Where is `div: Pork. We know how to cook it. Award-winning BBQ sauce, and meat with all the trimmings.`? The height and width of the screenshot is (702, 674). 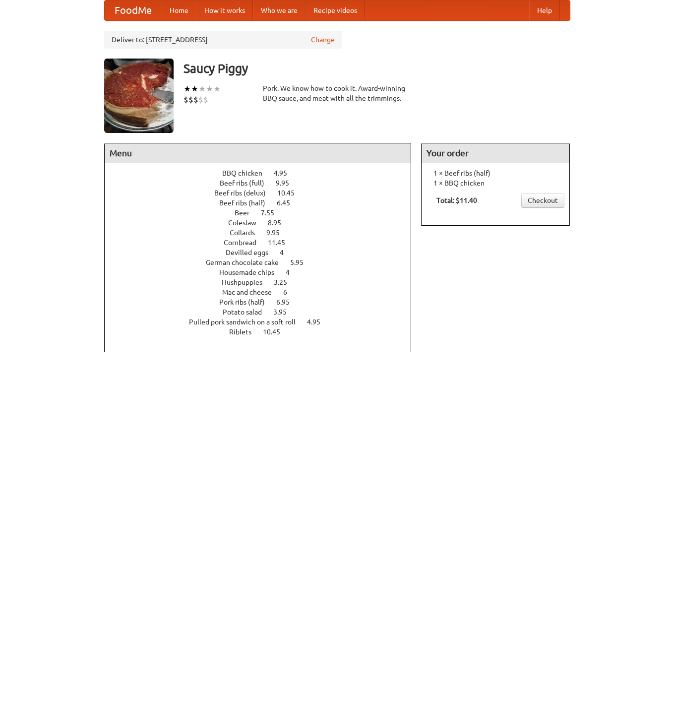 div: Pork. We know how to cook it. Award-winning BBQ sauce, and meat with all the trimmings. is located at coordinates (337, 93).